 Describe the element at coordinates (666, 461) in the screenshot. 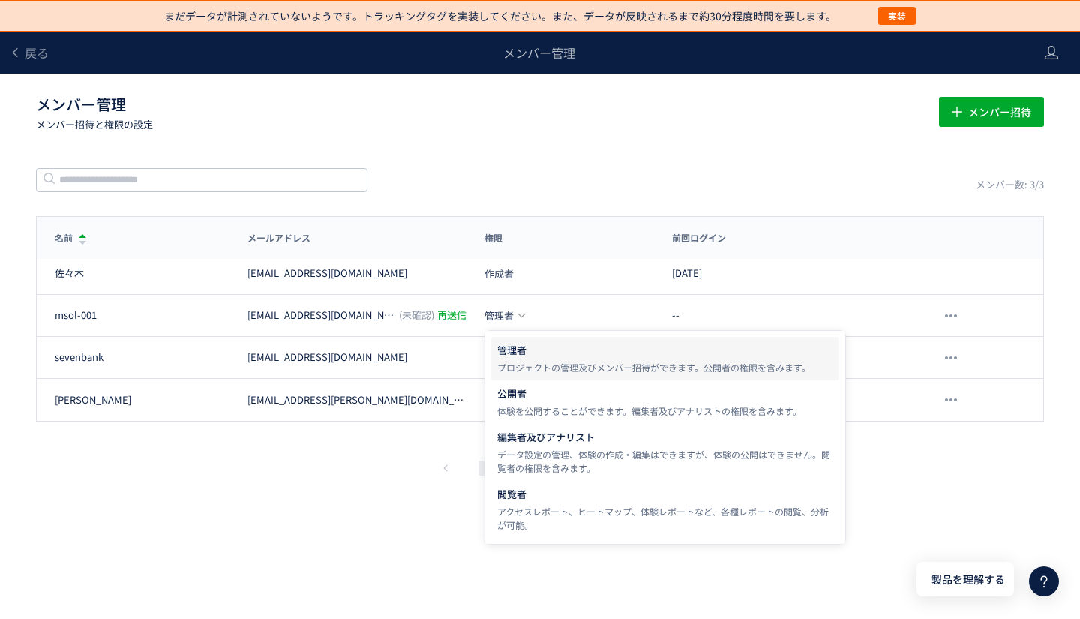

I see `div: データ設定の管理、体験の作成・編集はできますが、体験の公開はできません。閲覧者の権限を含みます。` at that location.